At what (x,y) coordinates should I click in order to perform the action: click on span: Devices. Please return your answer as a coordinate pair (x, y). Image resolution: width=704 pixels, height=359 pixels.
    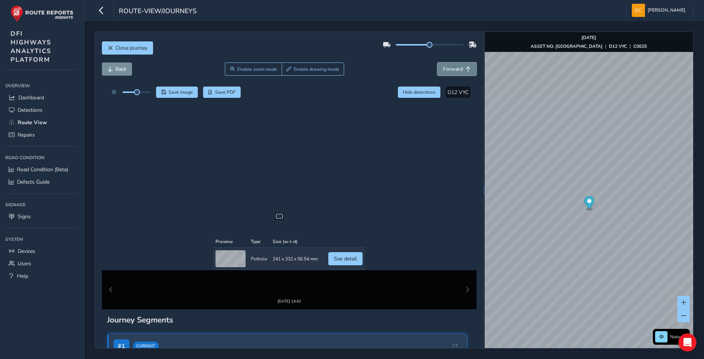
    Looking at the image, I should click on (26, 251).